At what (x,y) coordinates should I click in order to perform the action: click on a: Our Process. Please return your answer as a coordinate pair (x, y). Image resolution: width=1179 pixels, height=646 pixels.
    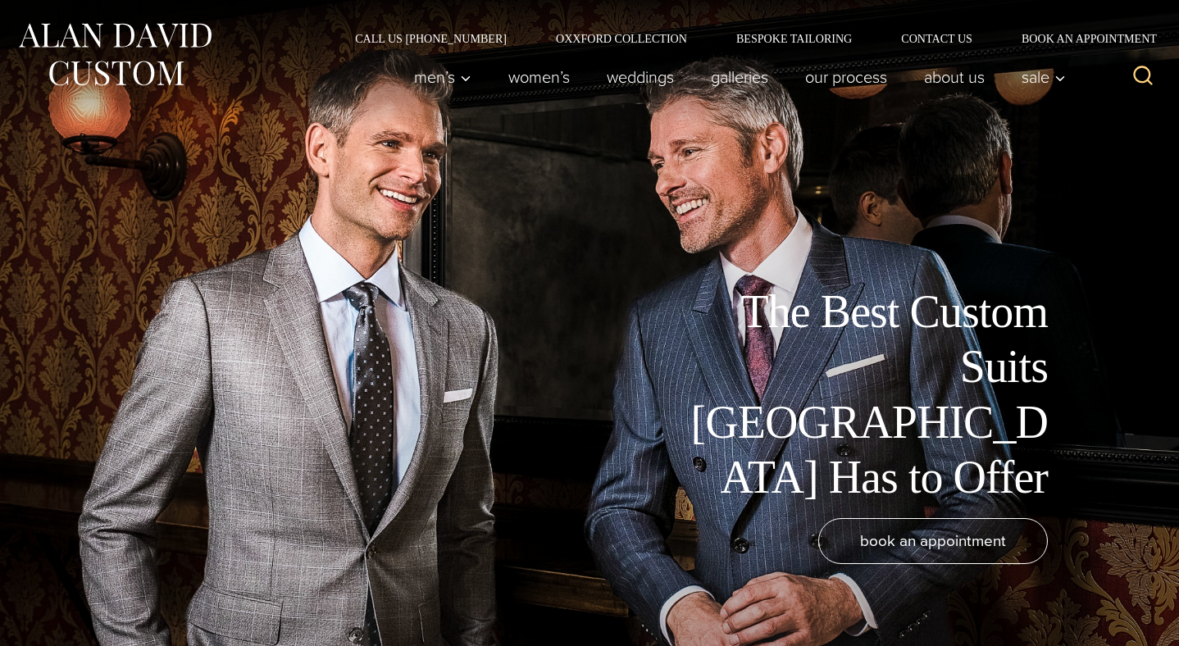
    Looking at the image, I should click on (846, 77).